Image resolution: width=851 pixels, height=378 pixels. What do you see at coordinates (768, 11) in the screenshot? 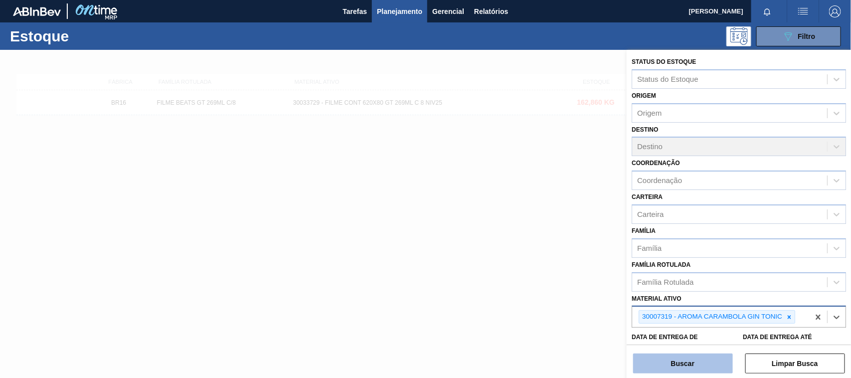
I see `button: Notificações` at bounding box center [768, 11].